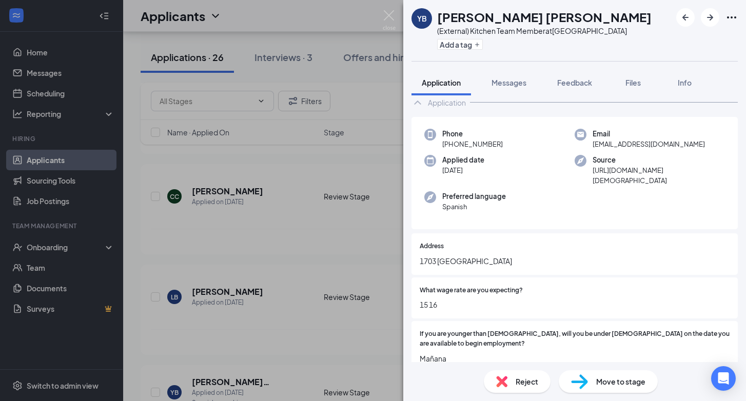 Image resolution: width=746 pixels, height=401 pixels. What do you see at coordinates (477, 45) in the screenshot?
I see `svg: Plus` at bounding box center [477, 45].